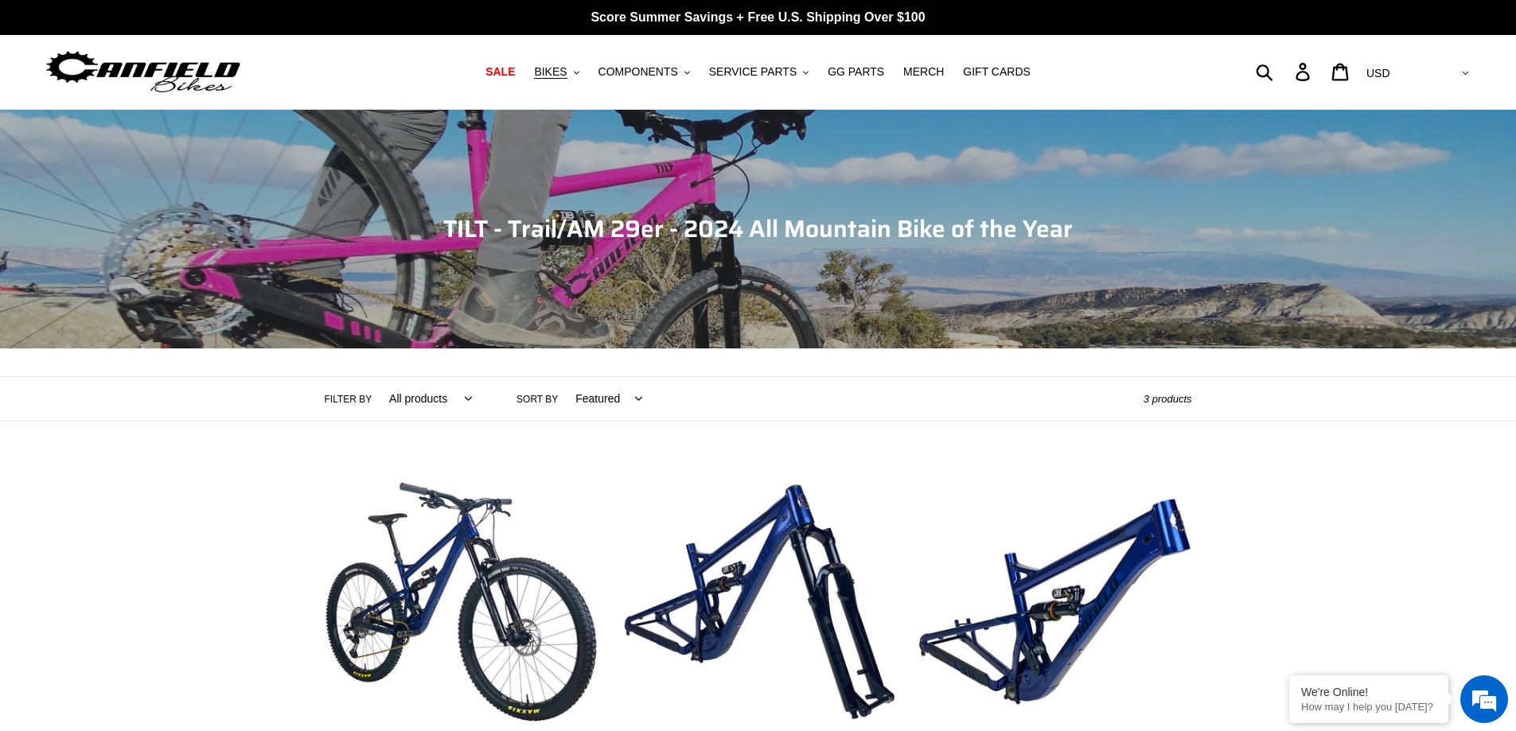  Describe the element at coordinates (1167, 399) in the screenshot. I see `span: 3 products` at that location.